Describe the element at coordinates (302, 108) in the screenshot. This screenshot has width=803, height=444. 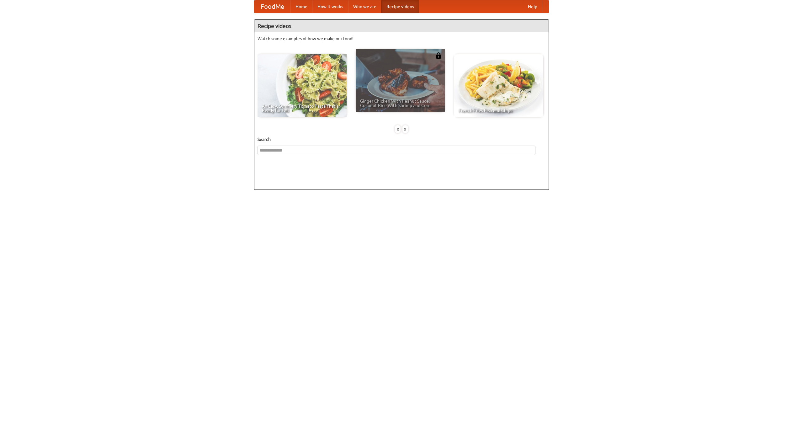
I see `span: An Easy, Summery Tomato Pasta That's Ready for Fall` at that location.